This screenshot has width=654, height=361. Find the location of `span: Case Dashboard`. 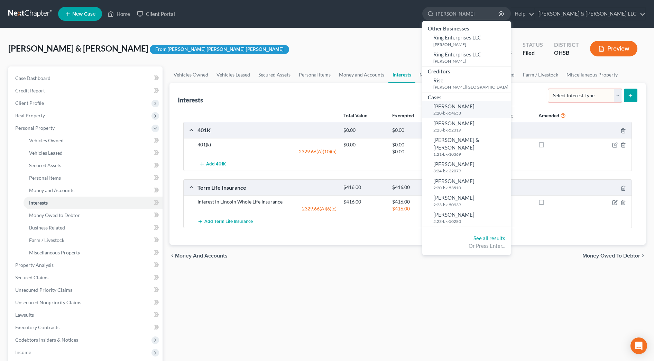

span: Case Dashboard is located at coordinates (33, 78).